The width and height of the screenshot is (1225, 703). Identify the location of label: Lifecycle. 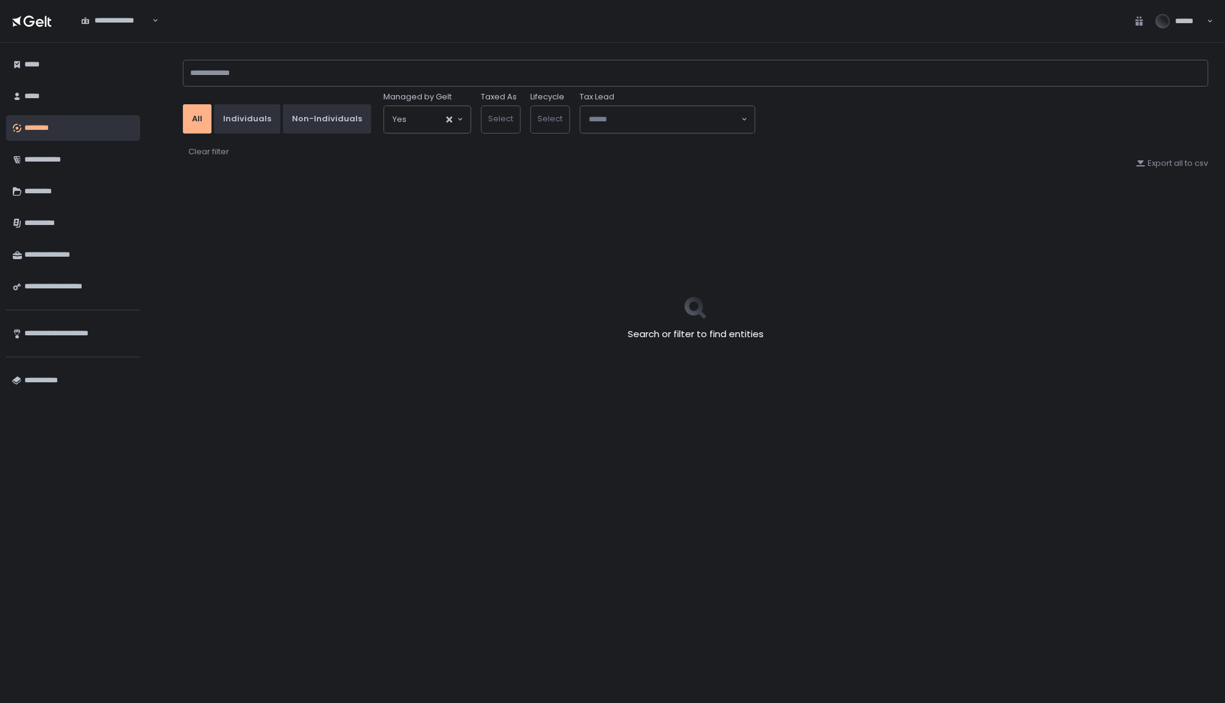
(547, 97).